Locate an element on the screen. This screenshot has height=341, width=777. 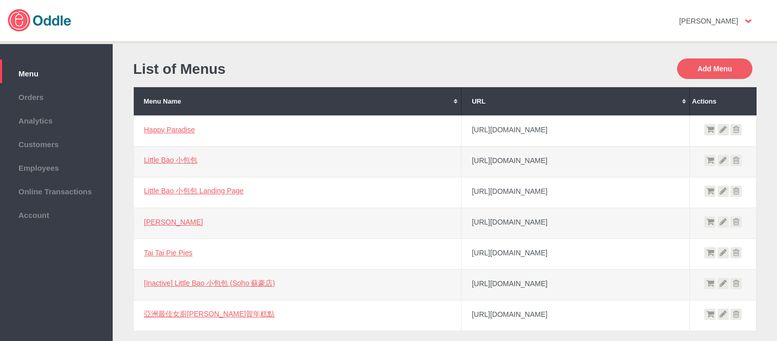
th: URL: No sort applied, activate to apply an ascending sort is located at coordinates (576, 101).